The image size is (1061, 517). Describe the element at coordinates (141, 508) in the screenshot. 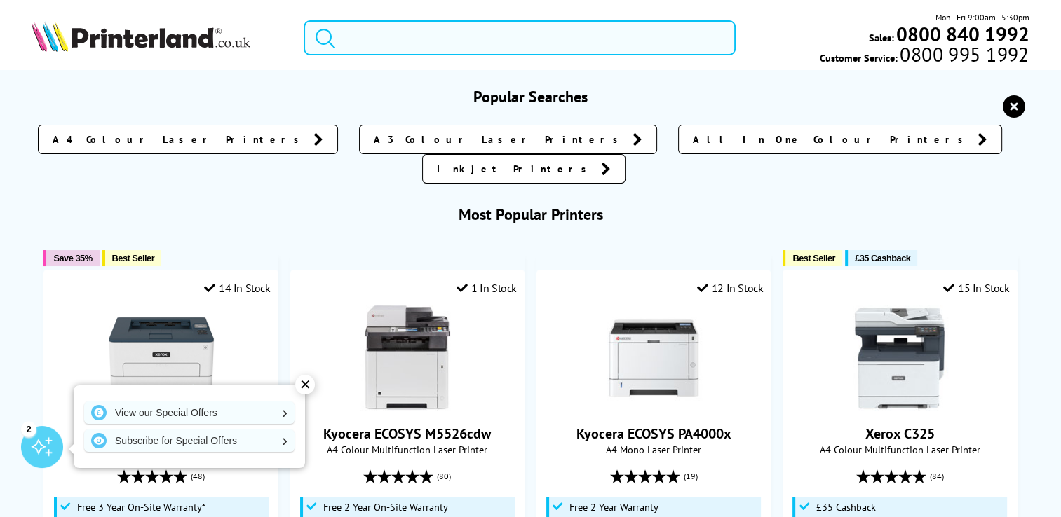

I see `span: Free 3 Year On-Site Warranty*` at that location.